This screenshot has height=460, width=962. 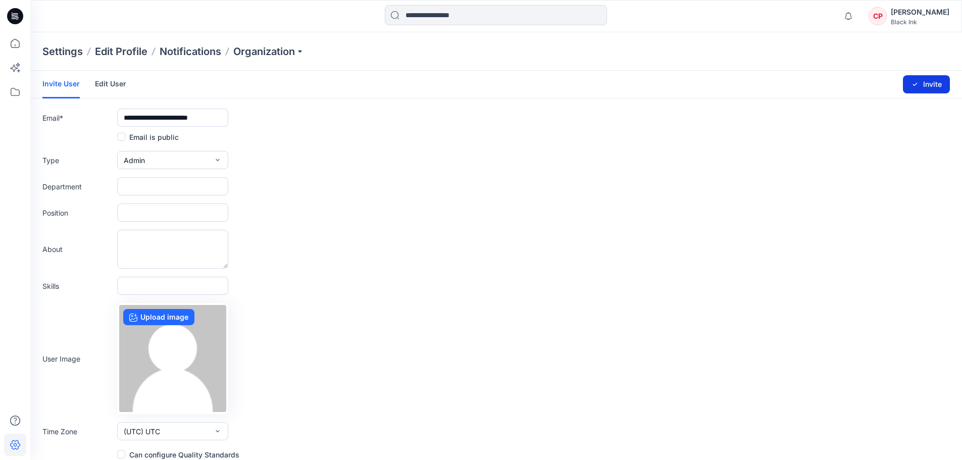 I want to click on a: Edit Profile, so click(x=121, y=52).